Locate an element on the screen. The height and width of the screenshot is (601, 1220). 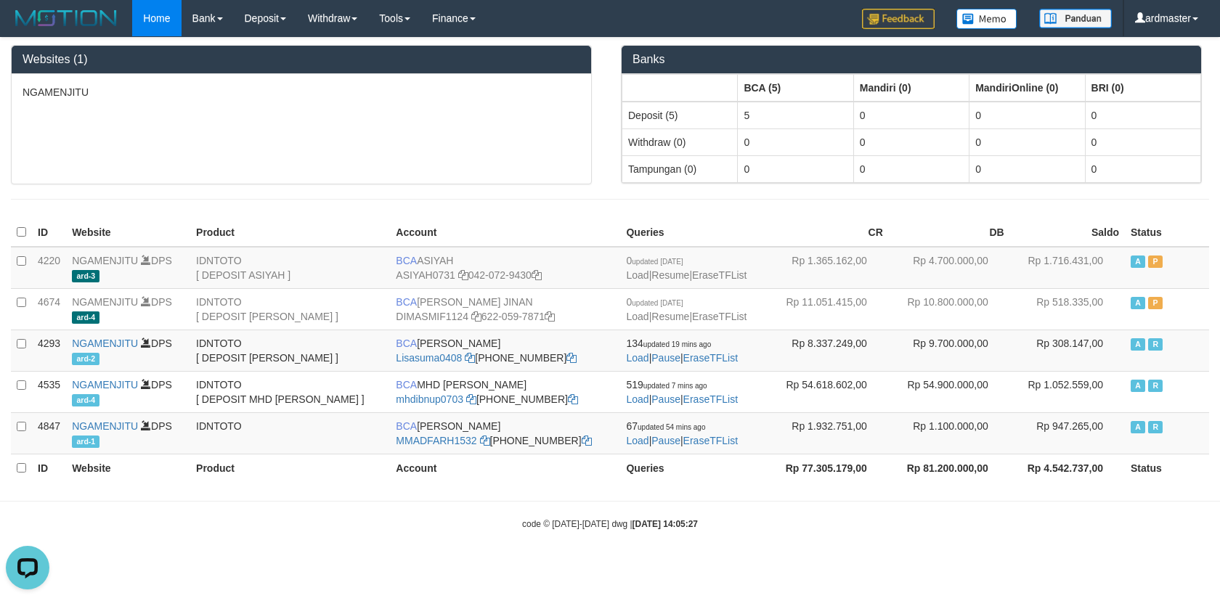
span: ard-2 is located at coordinates (86, 359).